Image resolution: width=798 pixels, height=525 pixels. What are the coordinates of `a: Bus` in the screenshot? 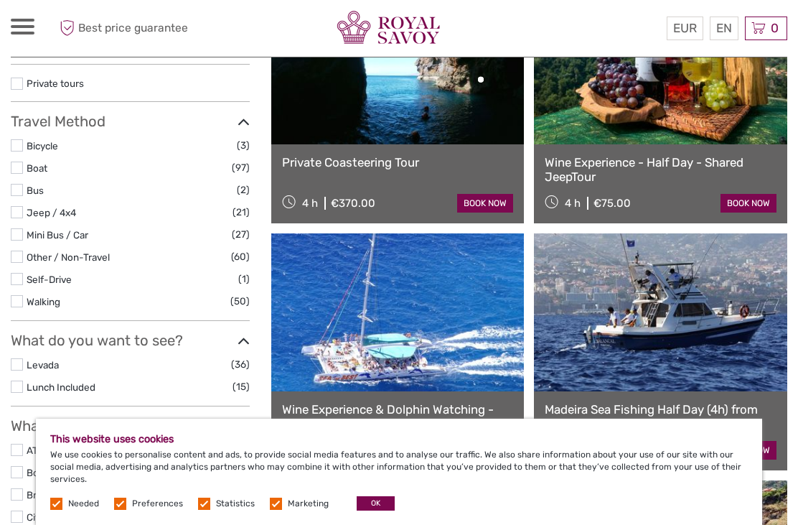 It's located at (35, 190).